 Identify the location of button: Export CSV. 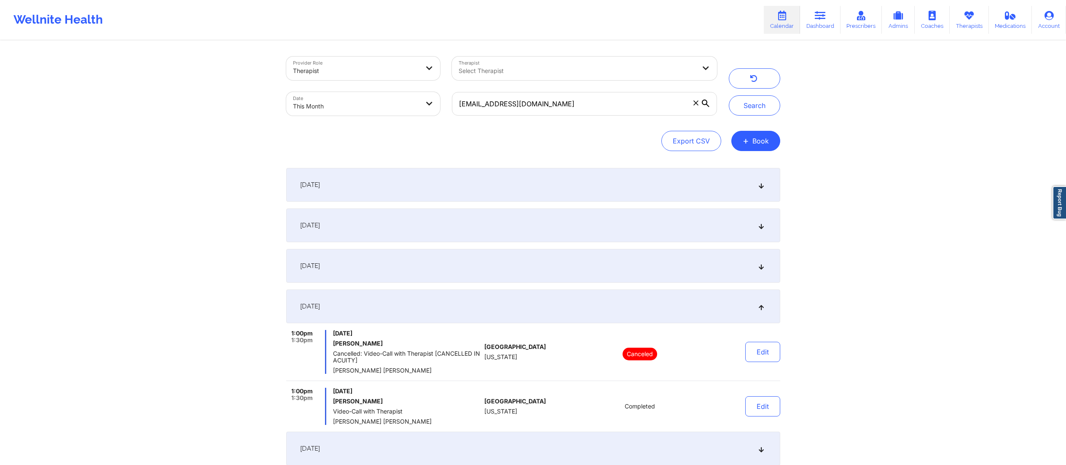
(691, 141).